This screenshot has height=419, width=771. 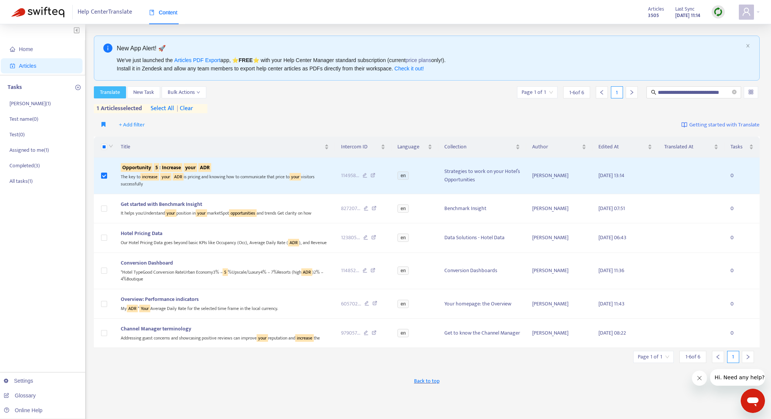 What do you see at coordinates (351, 333) in the screenshot?
I see `span: 979057 ...` at bounding box center [351, 333].